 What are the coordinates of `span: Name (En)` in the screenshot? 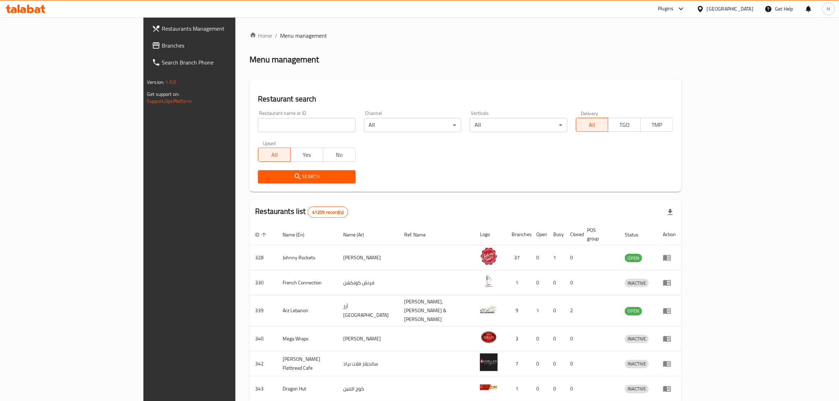 It's located at (298, 235).